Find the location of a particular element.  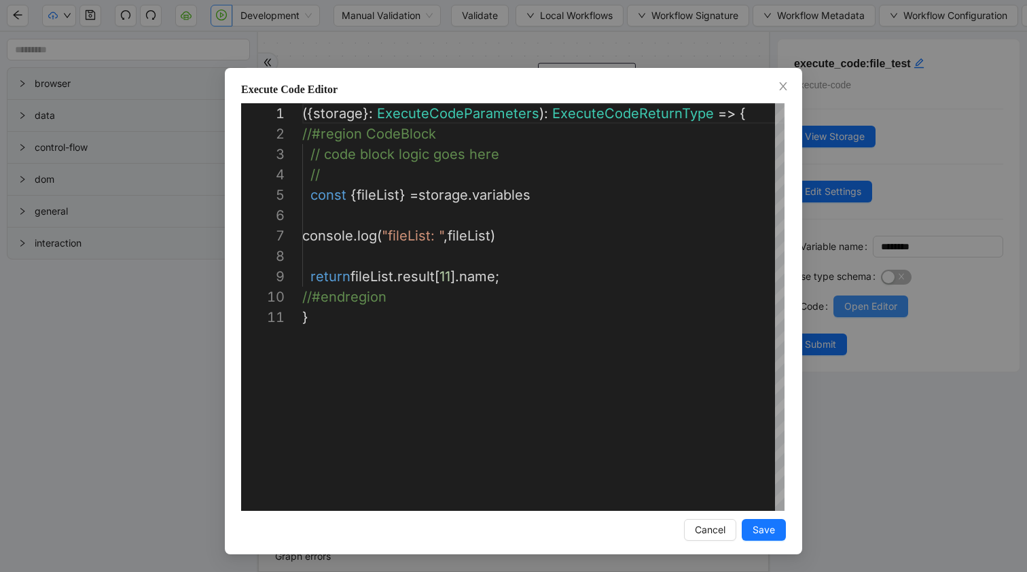

button: Cancel is located at coordinates (710, 530).